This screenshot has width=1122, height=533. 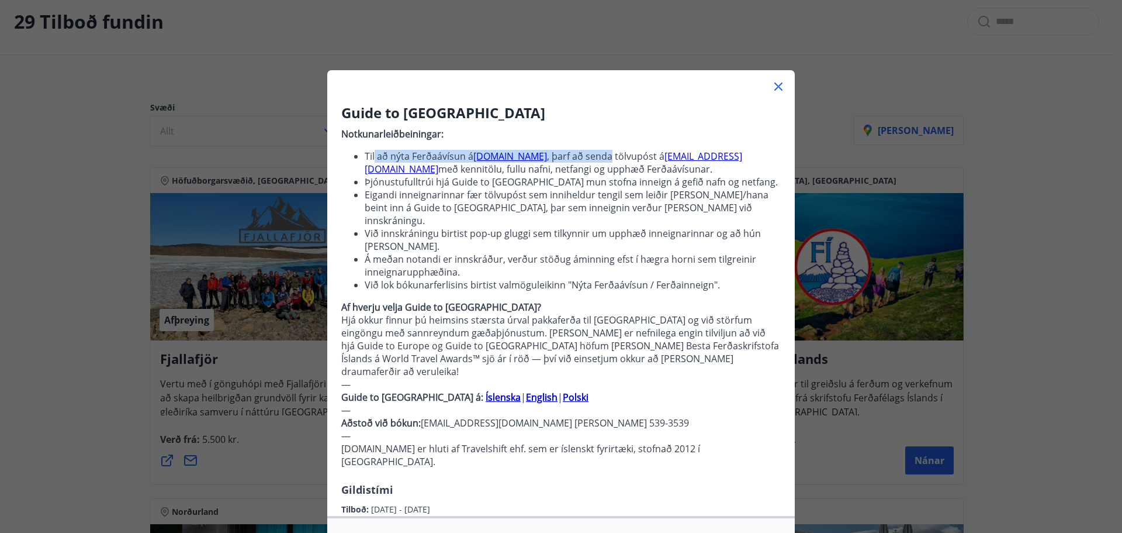 I want to click on li: Til að nýta Ferðaávísun á , þarf að senda tölvupóst á með kennitölu, fullu nafni, netfangi og upp..., so click(x=573, y=163).